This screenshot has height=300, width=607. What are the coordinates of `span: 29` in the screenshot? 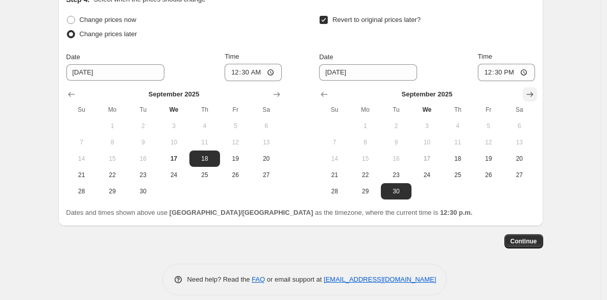 It's located at (112, 191).